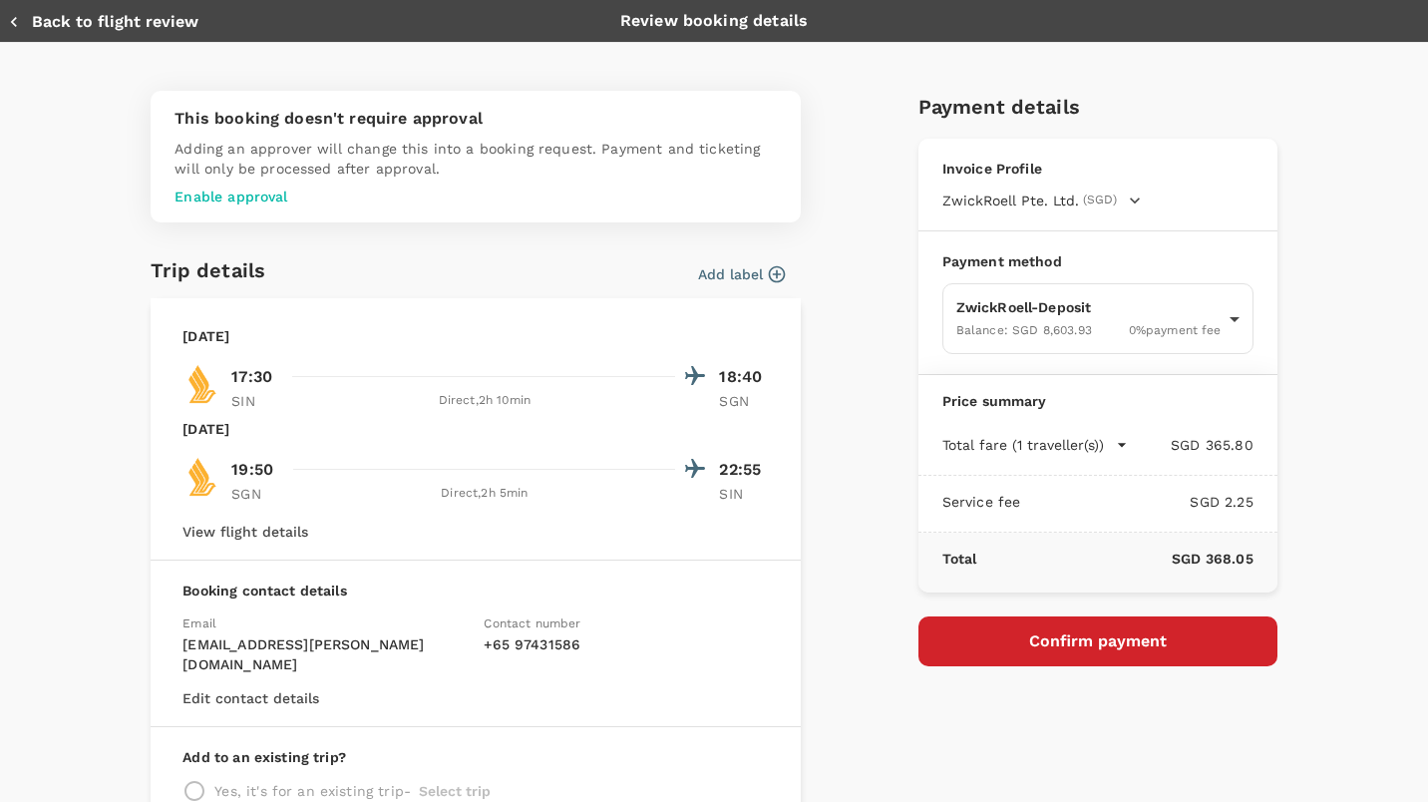 The height and width of the screenshot is (802, 1428). What do you see at coordinates (476, 590) in the screenshot?
I see `p: Booking contact details` at bounding box center [476, 590].